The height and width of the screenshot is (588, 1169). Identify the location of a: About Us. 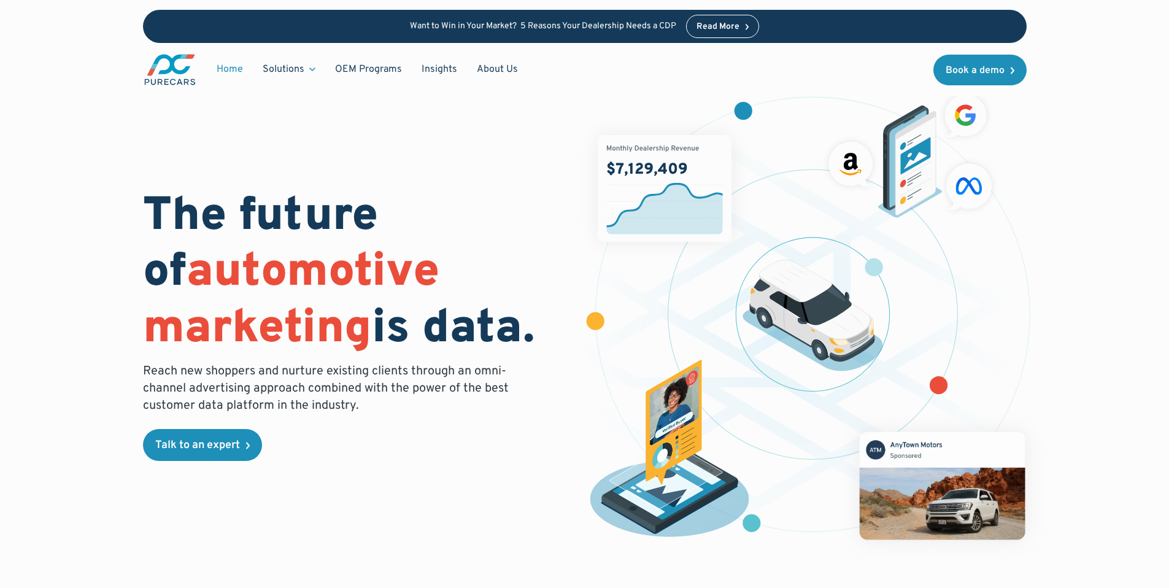
(497, 69).